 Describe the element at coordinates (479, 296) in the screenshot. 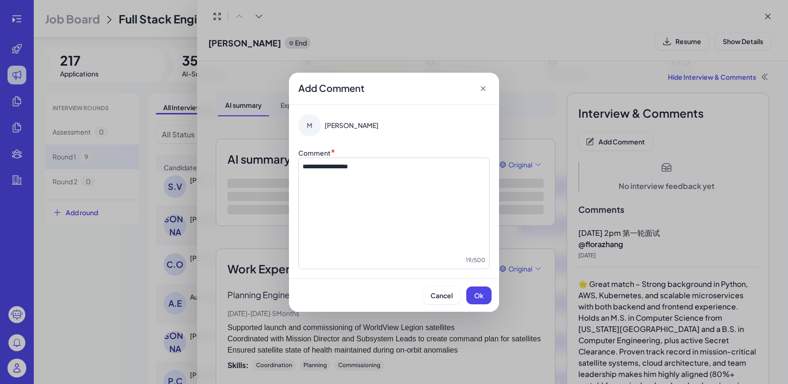

I see `span: Ok` at that location.